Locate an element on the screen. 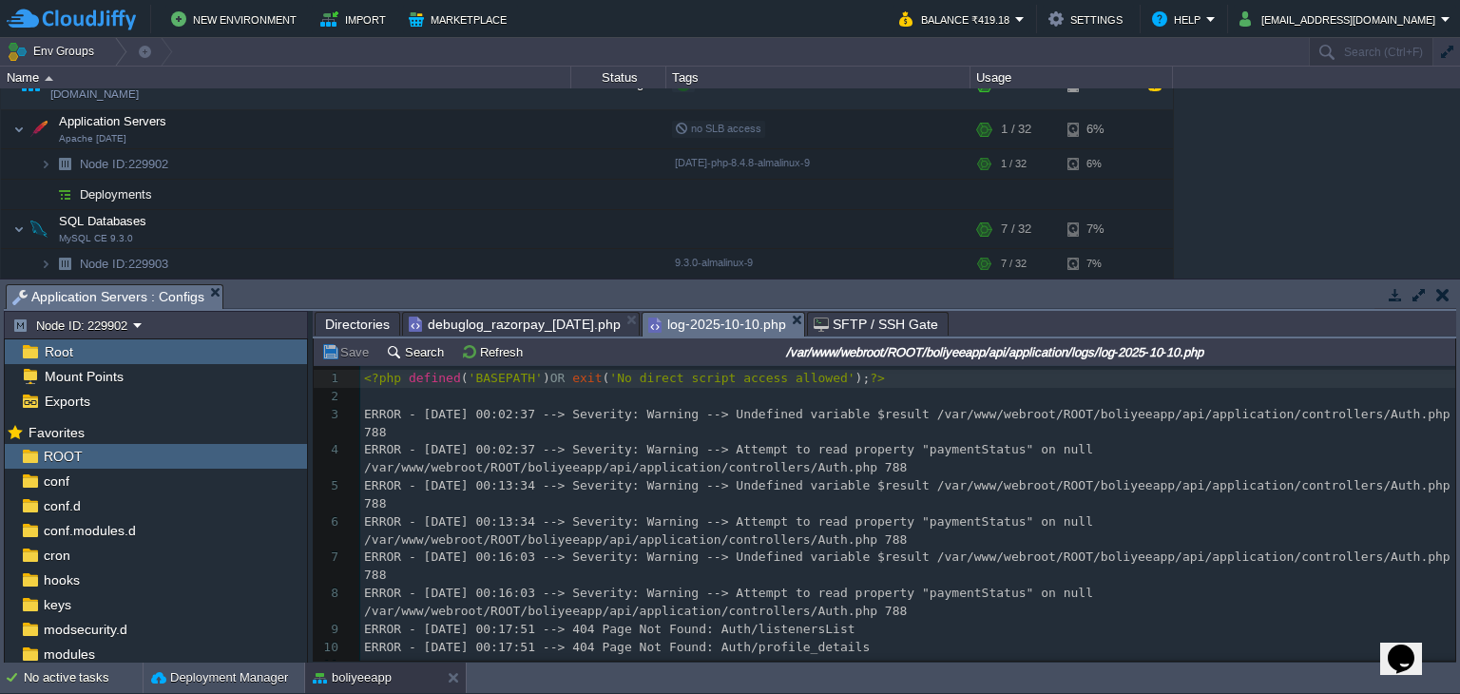 The image size is (1460, 694). span: exit is located at coordinates (586, 377).